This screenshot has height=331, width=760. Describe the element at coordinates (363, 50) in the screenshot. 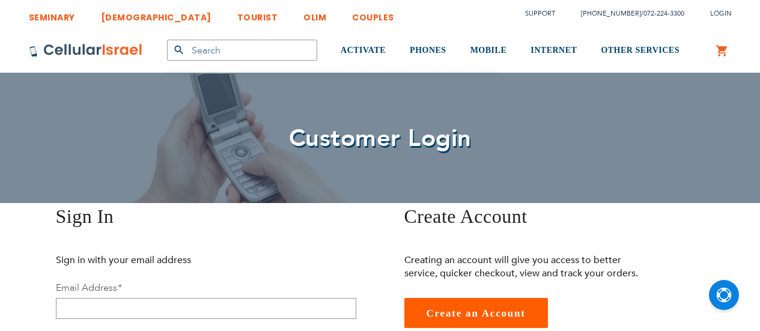

I see `span: ACTIVATE` at that location.